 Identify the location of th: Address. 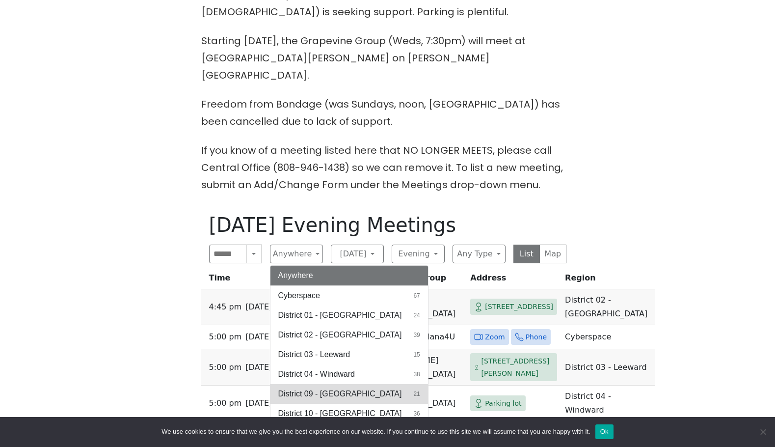
(513, 280).